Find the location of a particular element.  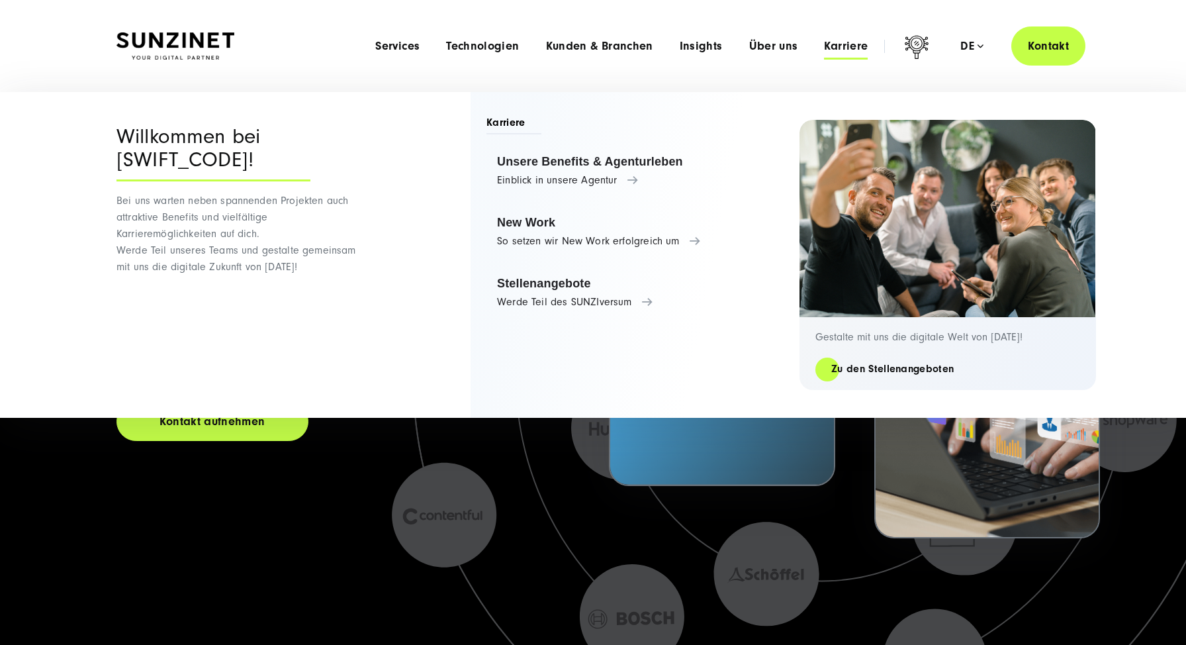

p: Bei uns warten neben spannenden Projekten auch attraktive Benefits und vielfältige Karrieremöglic... is located at coordinates (240, 234).